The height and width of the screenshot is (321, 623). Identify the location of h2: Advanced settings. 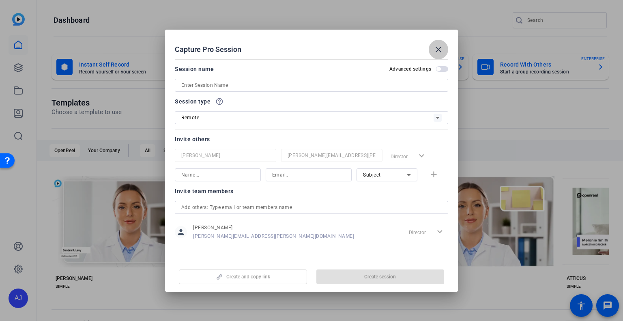
(410, 69).